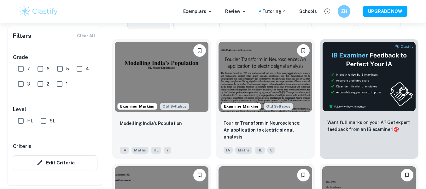  What do you see at coordinates (308, 11) in the screenshot?
I see `a: Schools` at bounding box center [308, 11].